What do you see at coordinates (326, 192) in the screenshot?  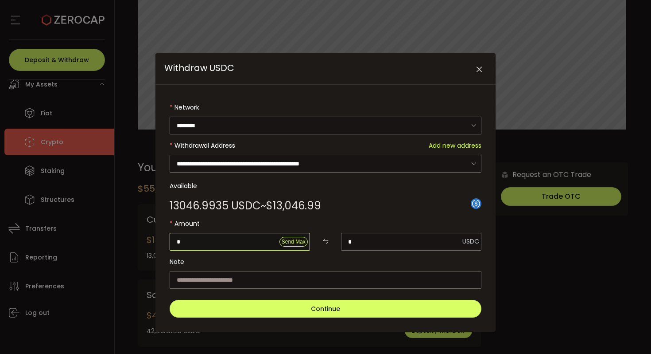 I see `div: Withdraw USDC` at bounding box center [326, 192].